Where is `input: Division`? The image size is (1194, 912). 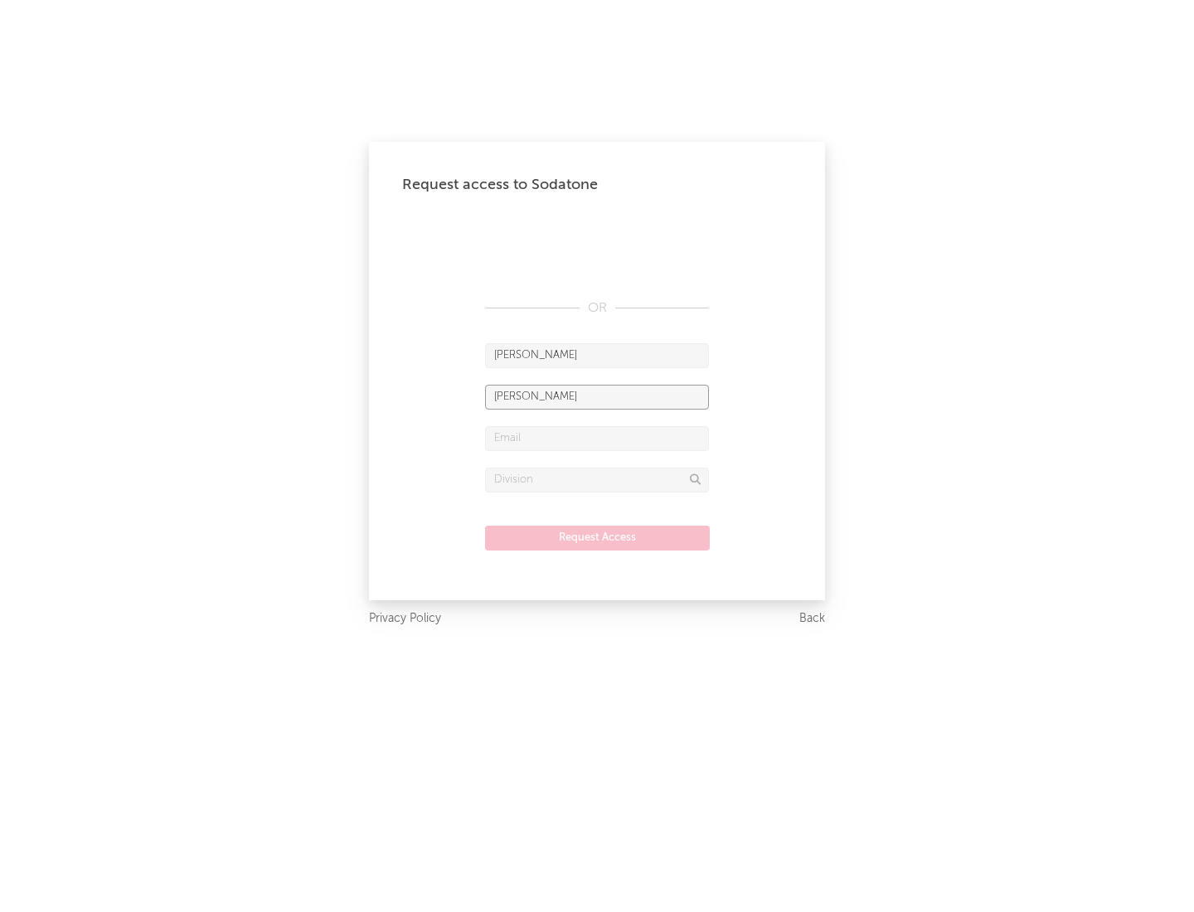
input: Division is located at coordinates (597, 480).